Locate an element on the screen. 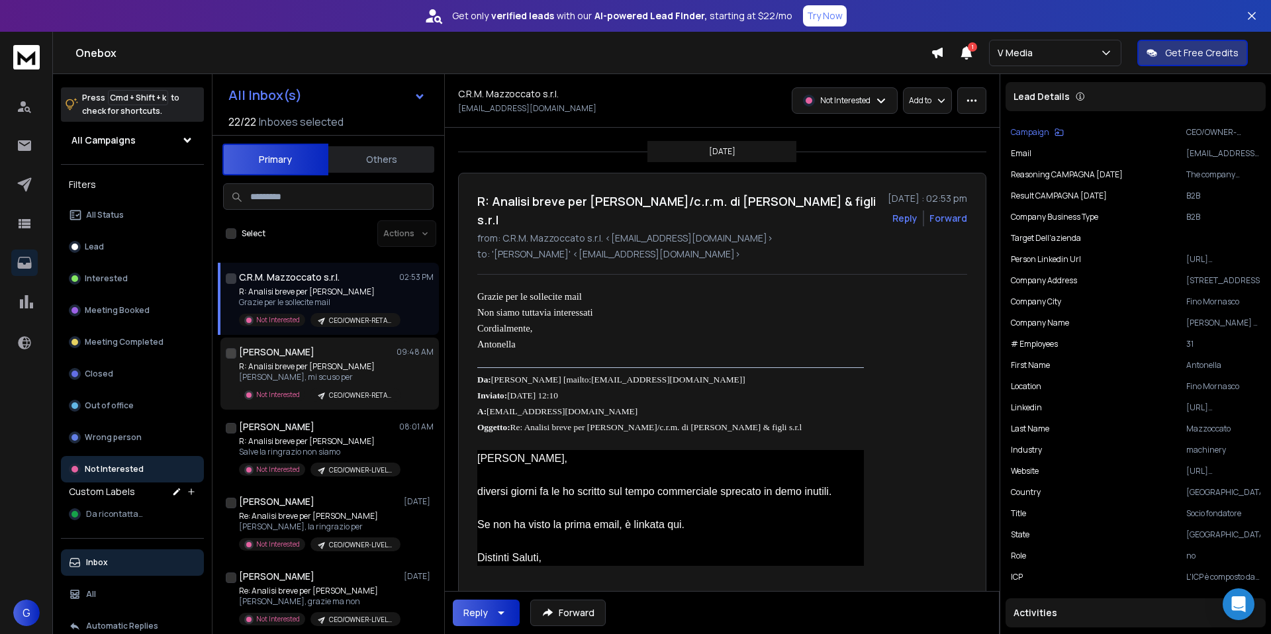 The height and width of the screenshot is (634, 1271). p: Inbox is located at coordinates (97, 563).